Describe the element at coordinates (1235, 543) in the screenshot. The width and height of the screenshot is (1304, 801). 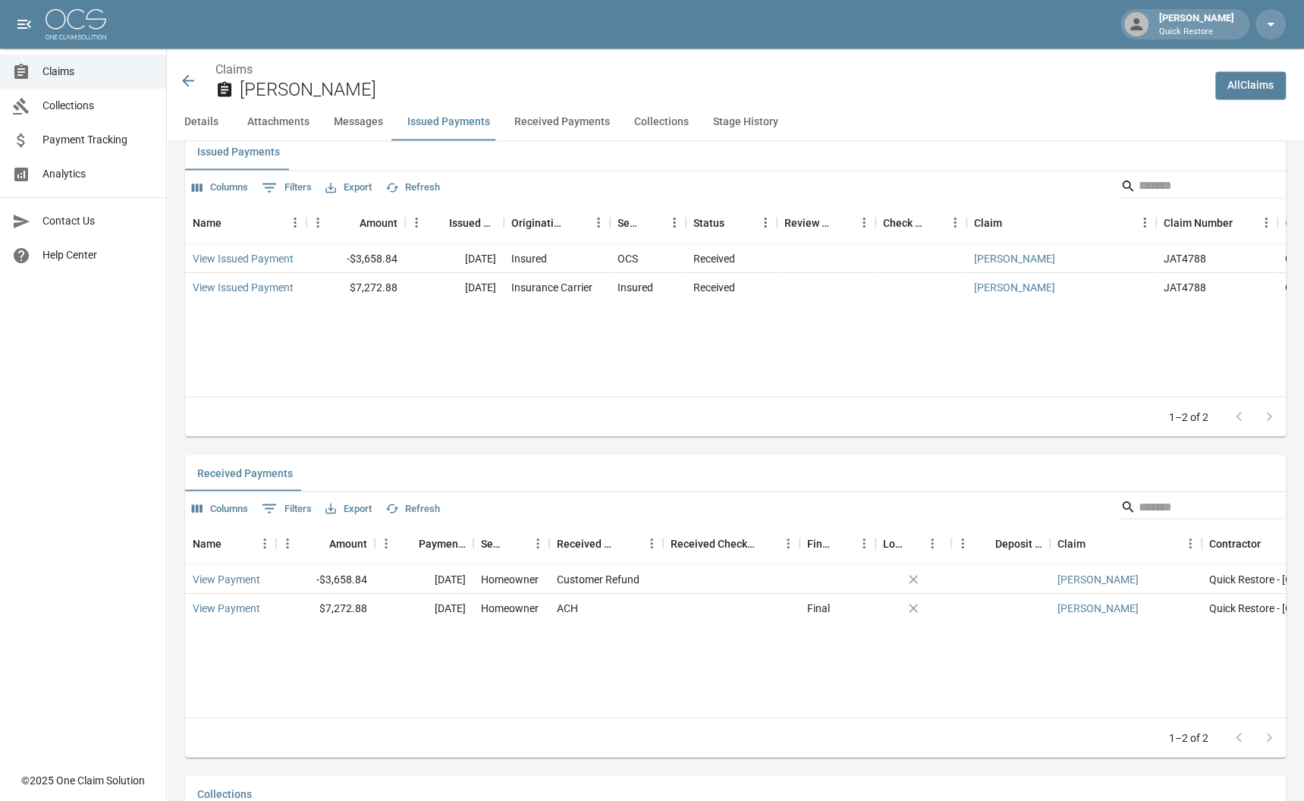
I see `div: Contractor` at that location.